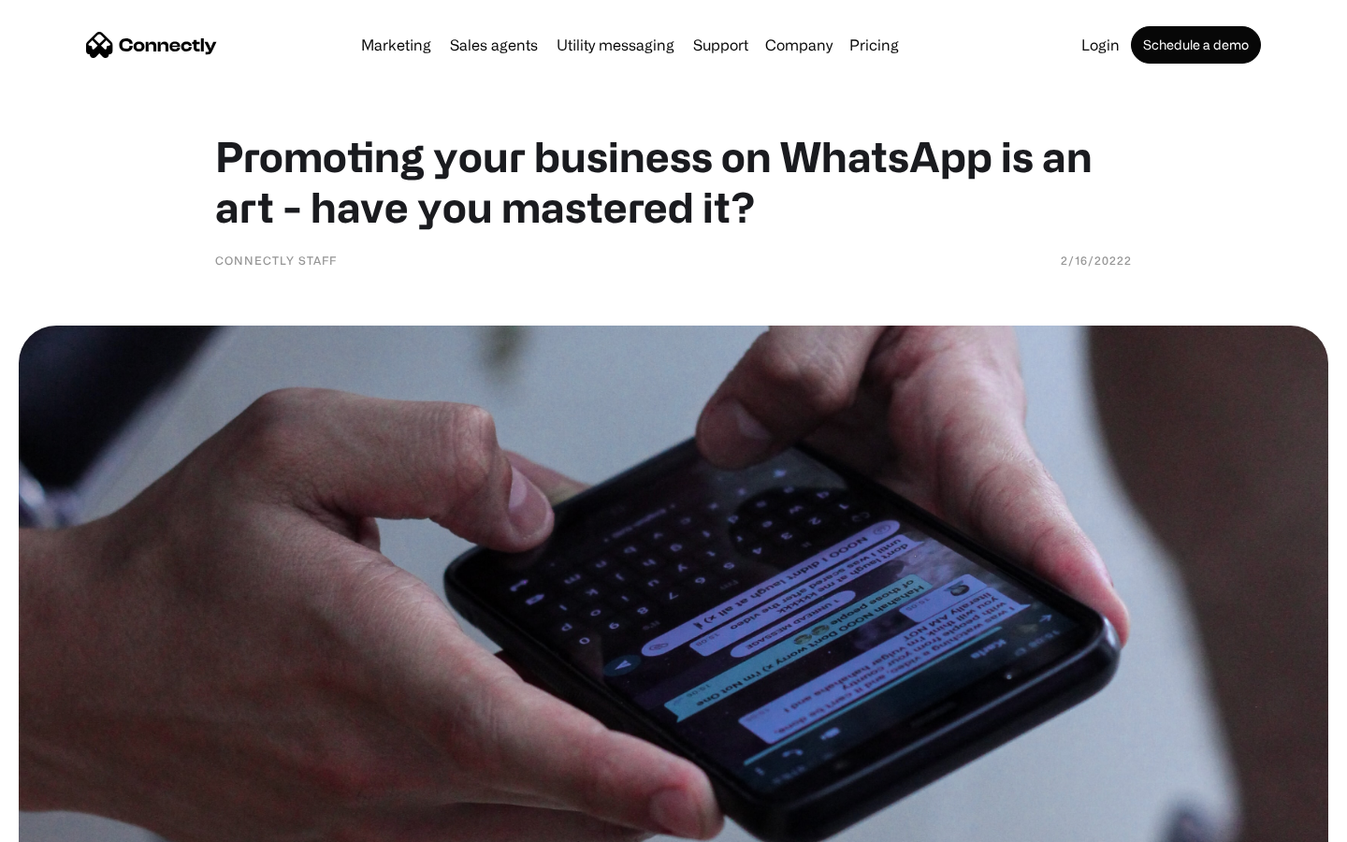  What do you see at coordinates (1100, 45) in the screenshot?
I see `a: Login` at bounding box center [1100, 45].